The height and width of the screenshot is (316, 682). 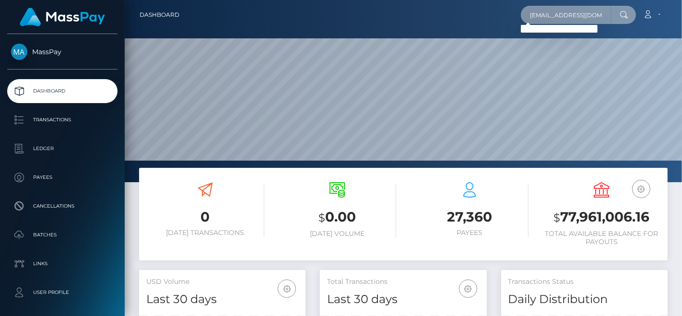 I want to click on span: MassPay, so click(x=62, y=52).